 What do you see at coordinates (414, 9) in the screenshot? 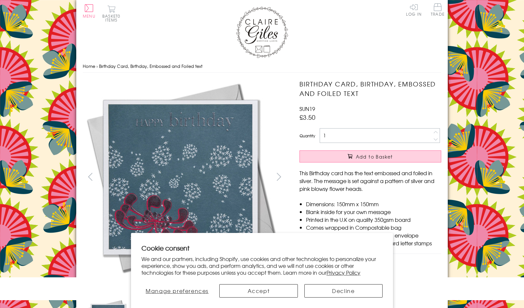
I see `a: Log In` at bounding box center [414, 9].